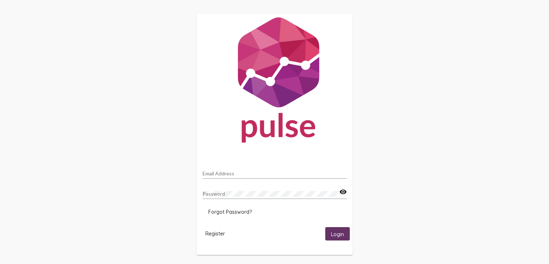 Image resolution: width=549 pixels, height=264 pixels. Describe the element at coordinates (215, 233) in the screenshot. I see `span: Register` at that location.